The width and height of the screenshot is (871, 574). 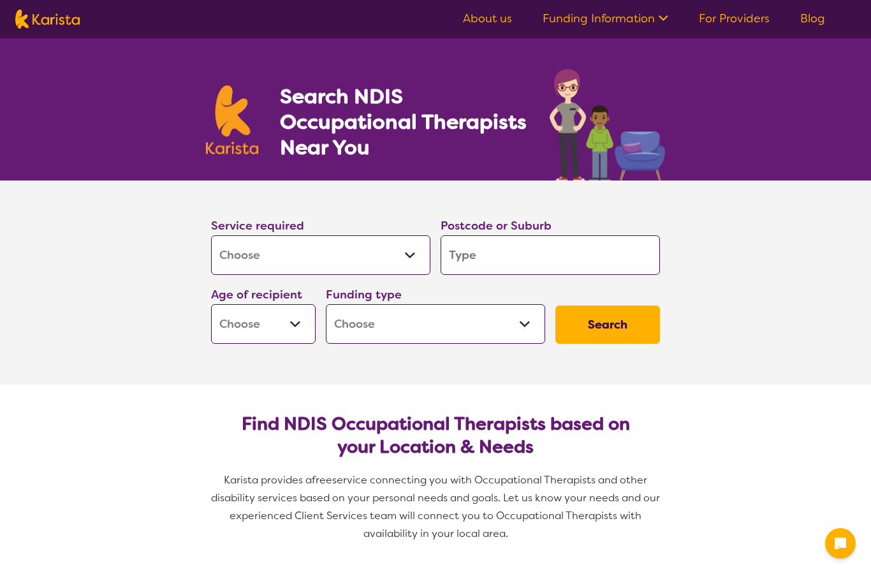 What do you see at coordinates (403, 122) in the screenshot?
I see `h1: Search NDIS Occupational Therapists Near You` at bounding box center [403, 122].